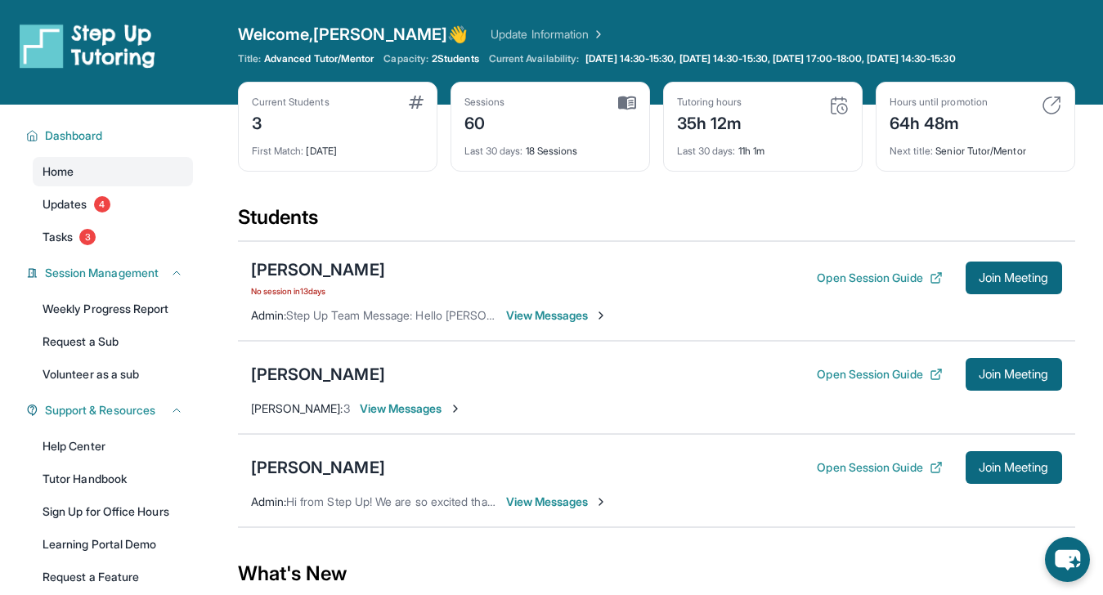  I want to click on a: Sign Up for Office Hours, so click(113, 512).